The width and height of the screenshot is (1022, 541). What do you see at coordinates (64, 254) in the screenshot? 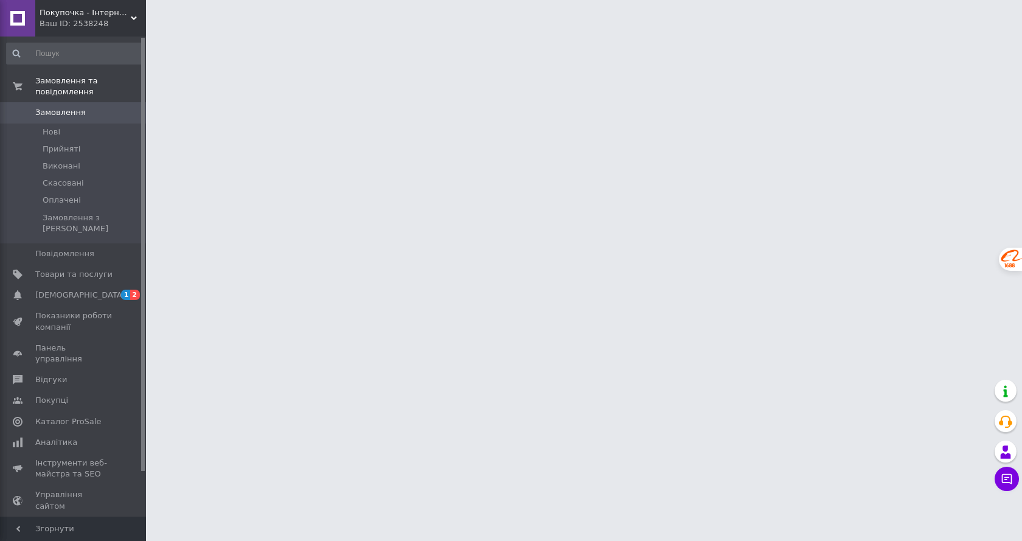
I see `span: Повідомлення` at bounding box center [64, 254].